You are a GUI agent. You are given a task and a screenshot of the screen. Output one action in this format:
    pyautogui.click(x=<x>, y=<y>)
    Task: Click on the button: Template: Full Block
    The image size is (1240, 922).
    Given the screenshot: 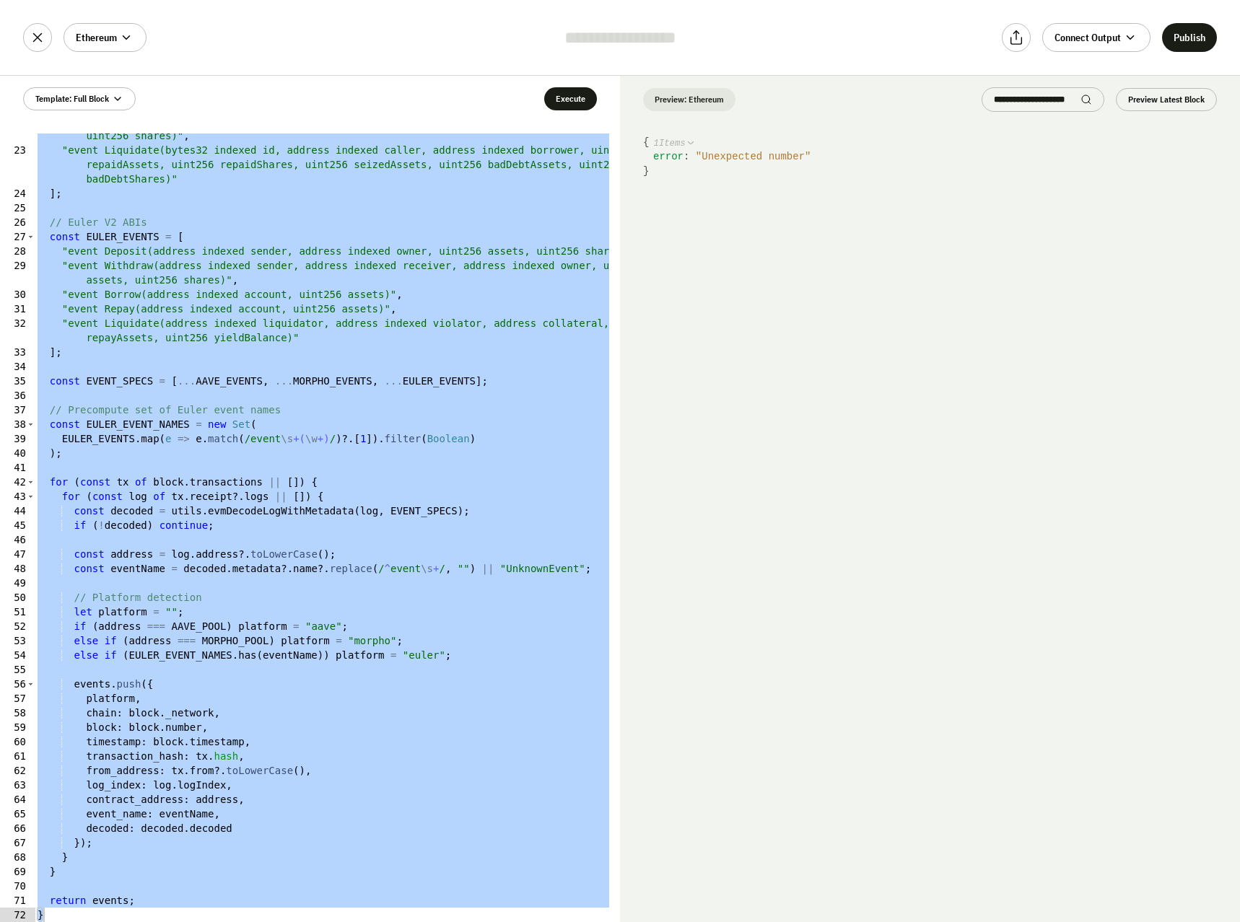 What is the action you would take?
    pyautogui.click(x=79, y=99)
    